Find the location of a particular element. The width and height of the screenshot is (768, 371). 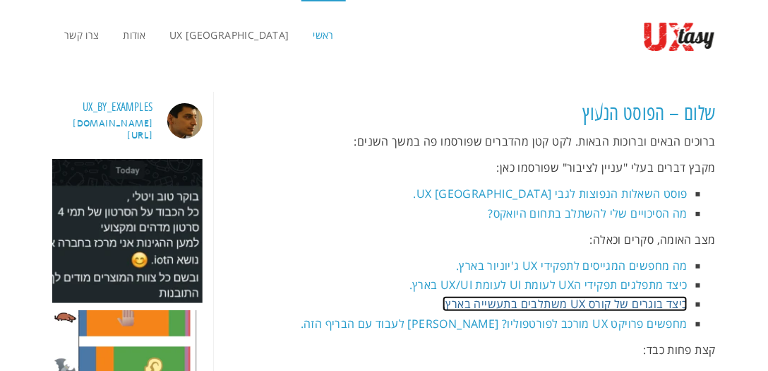

span: ראשי is located at coordinates (323, 35).